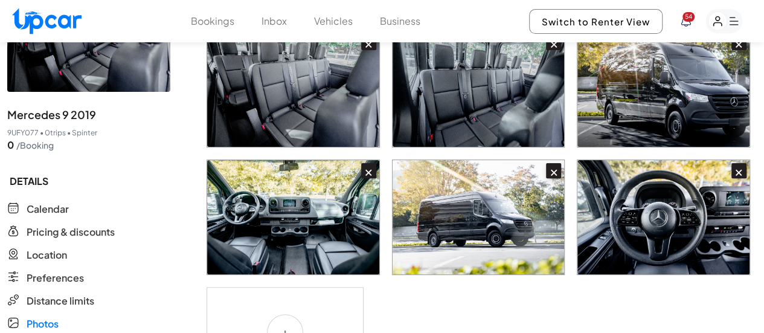 This screenshot has width=764, height=333. Describe the element at coordinates (46, 21) in the screenshot. I see `img: Upcar Logo` at that location.